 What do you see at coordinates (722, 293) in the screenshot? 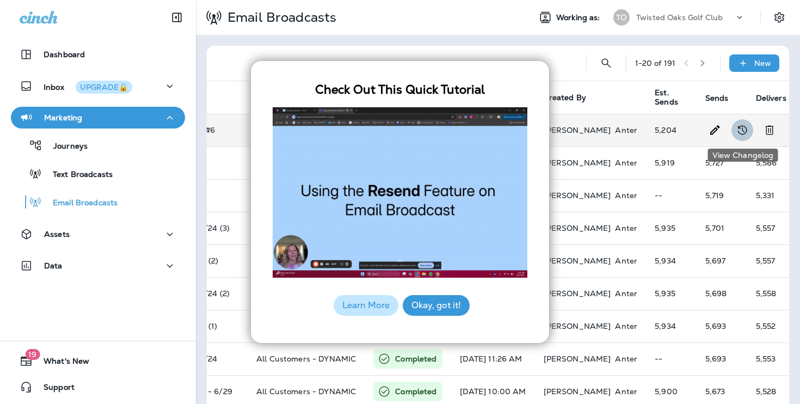
I see `td: 5,698` at bounding box center [722, 293].